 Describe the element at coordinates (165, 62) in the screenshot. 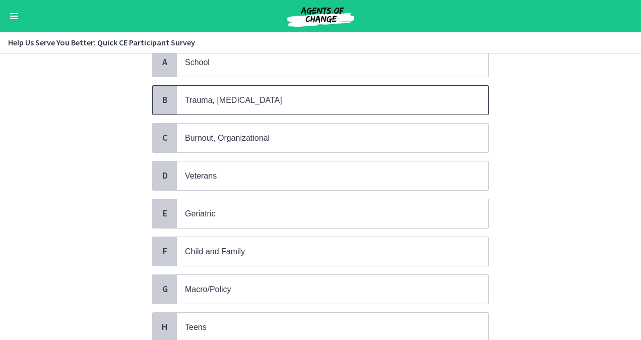

I see `span: A` at that location.